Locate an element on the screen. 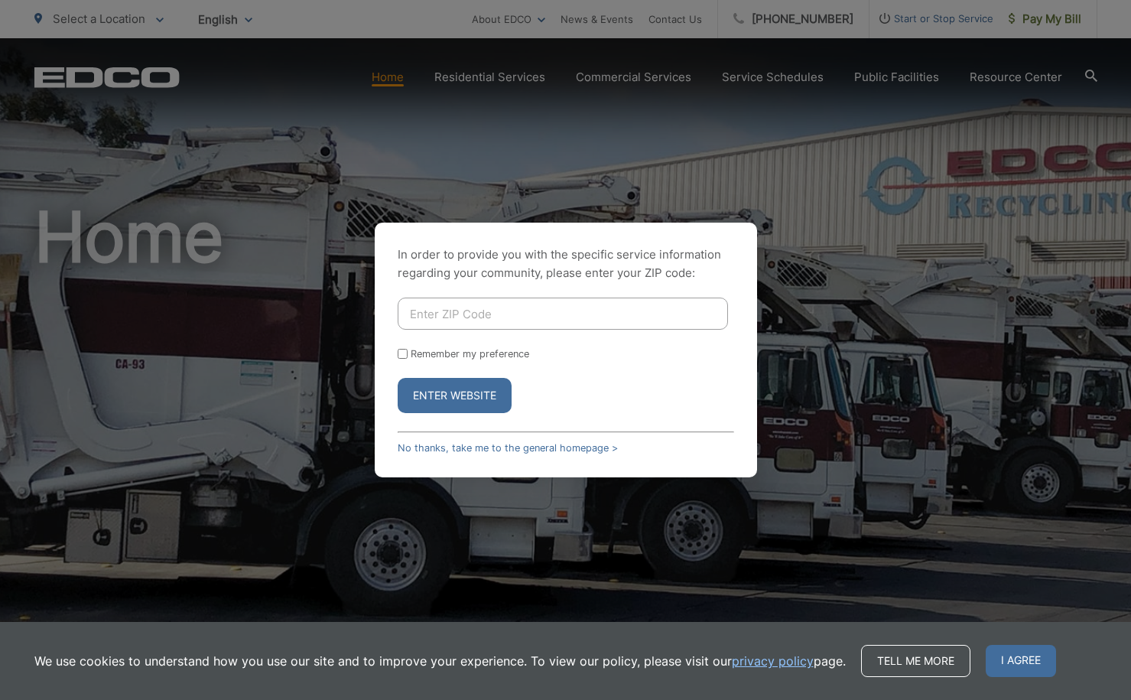 The width and height of the screenshot is (1131, 700). p: We use cookies to understand how you use our site and to improve your experience. To view our pol... is located at coordinates (440, 661).